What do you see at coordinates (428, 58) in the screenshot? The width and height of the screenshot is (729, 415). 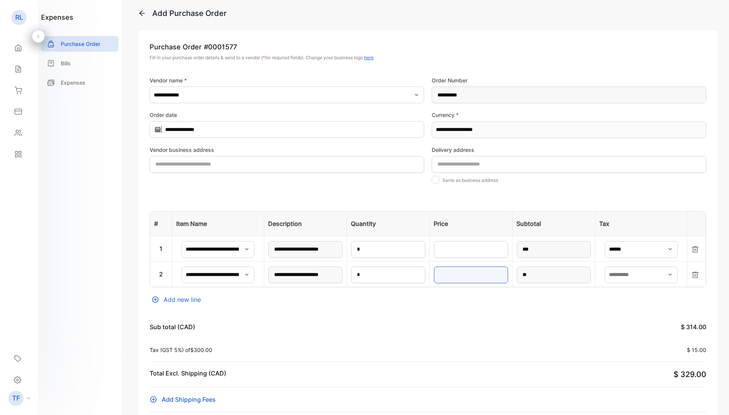 I see `p: Fill in your purchase order details & send to a vendor ( for required fields).` at bounding box center [428, 58].